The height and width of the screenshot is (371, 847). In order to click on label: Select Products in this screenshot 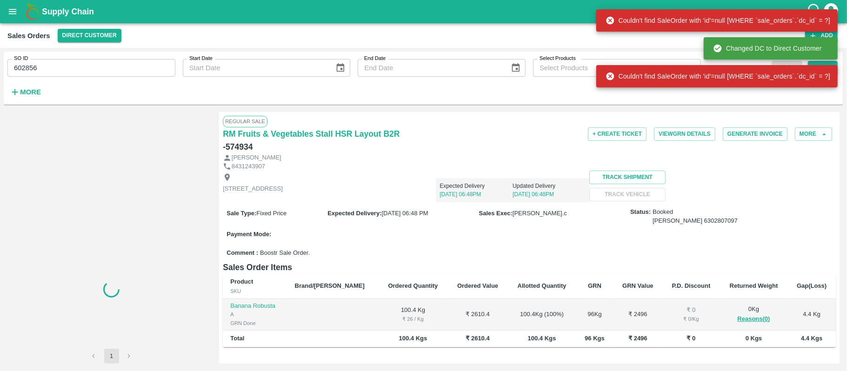, I will do `click(557, 59)`.